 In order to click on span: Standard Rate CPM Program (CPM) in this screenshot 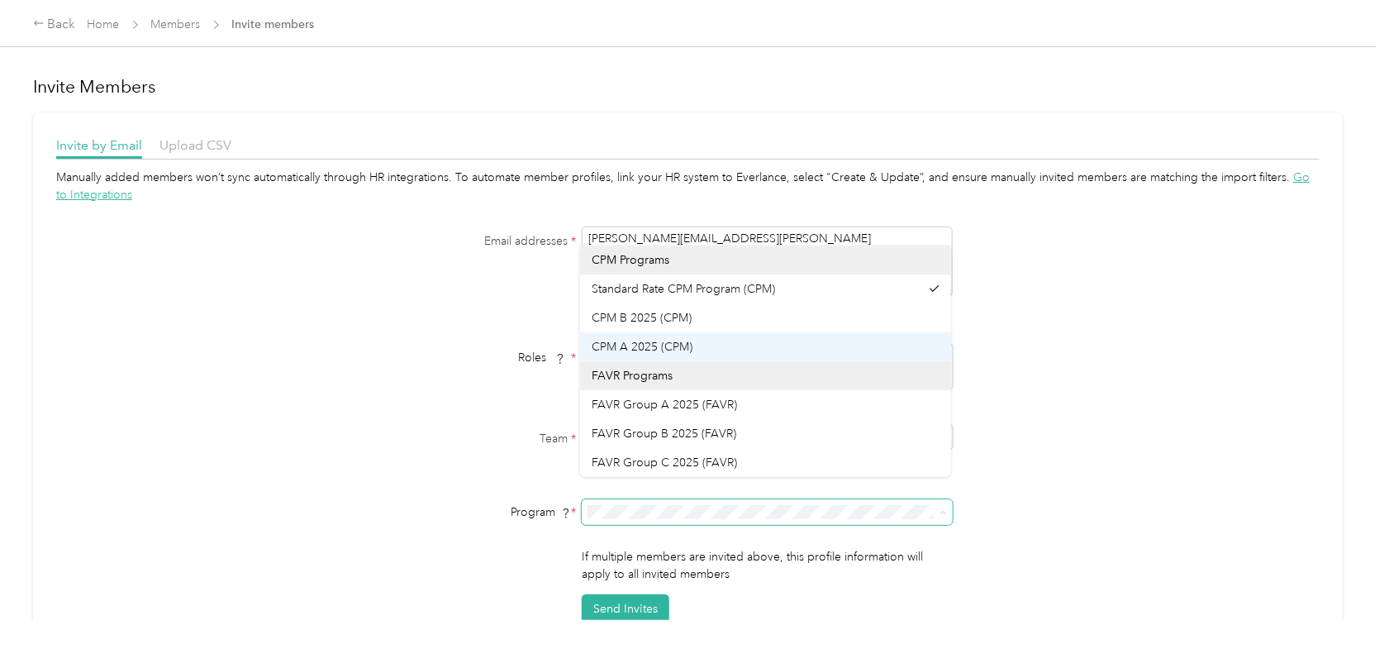, I will do `click(683, 288)`.